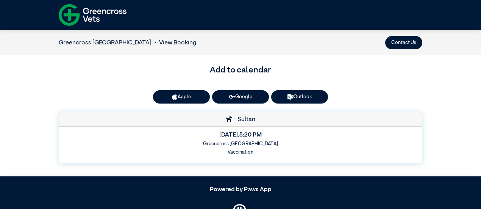 The image size is (481, 209). Describe the element at coordinates (127, 43) in the screenshot. I see `nav: breadcrumb` at that location.